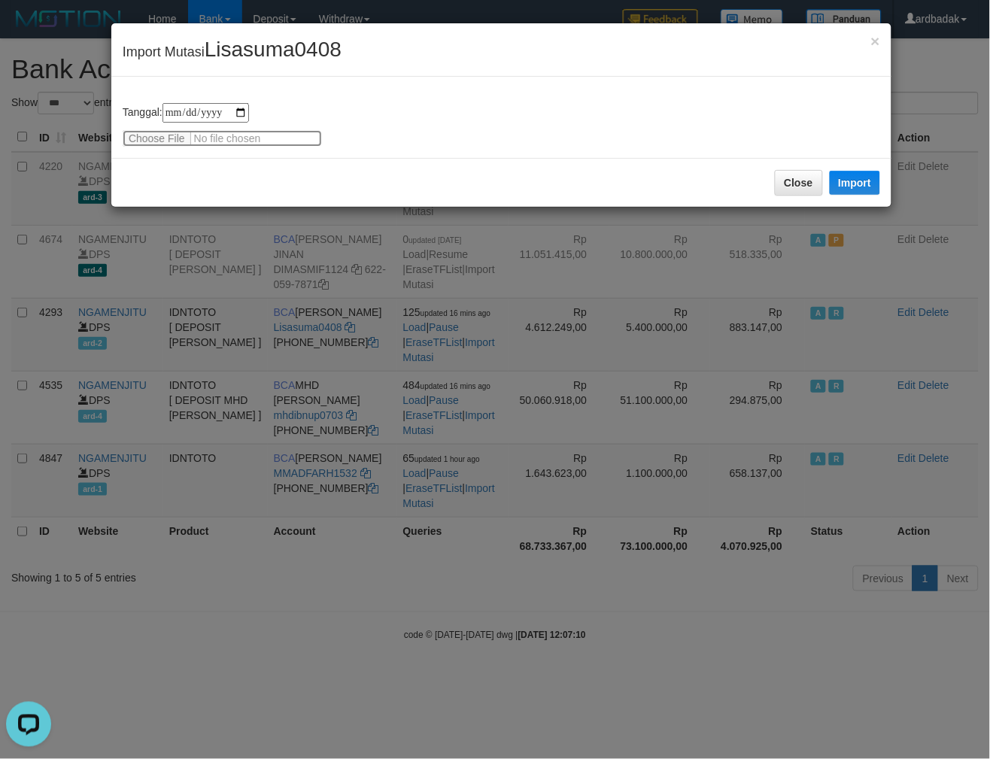  Describe the element at coordinates (232, 52) in the screenshot. I see `span: Import Mutasi` at that location.